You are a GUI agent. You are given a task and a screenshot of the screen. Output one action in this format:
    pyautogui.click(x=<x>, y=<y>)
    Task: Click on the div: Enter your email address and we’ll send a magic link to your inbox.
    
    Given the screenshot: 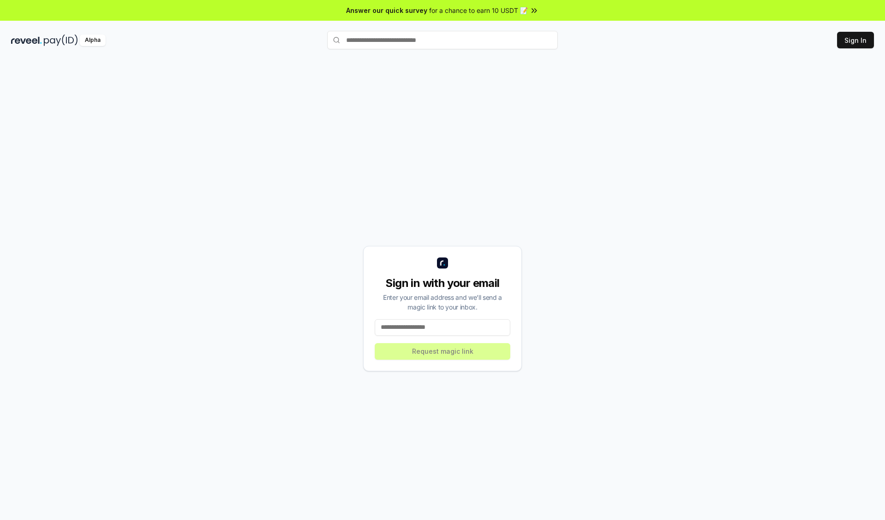 What is the action you would take?
    pyautogui.click(x=442, y=302)
    